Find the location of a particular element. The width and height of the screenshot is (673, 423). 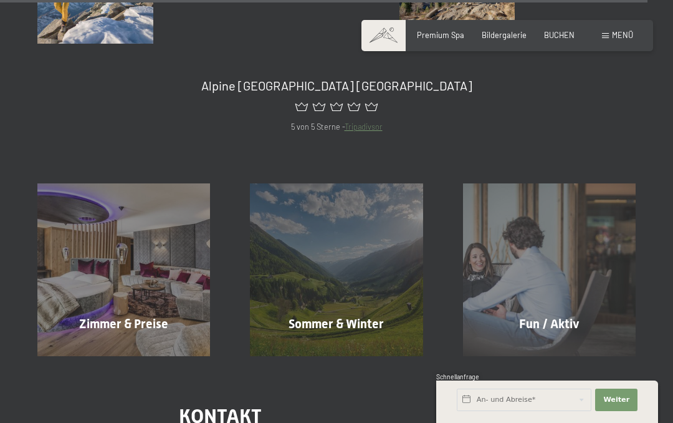

a: Bildergalerie is located at coordinates (504, 35).